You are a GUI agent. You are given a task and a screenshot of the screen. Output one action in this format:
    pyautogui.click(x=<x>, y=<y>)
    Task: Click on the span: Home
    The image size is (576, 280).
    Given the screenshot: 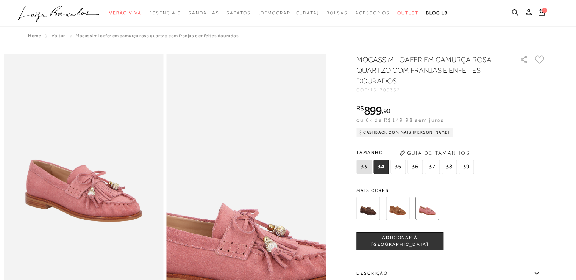 What is the action you would take?
    pyautogui.click(x=34, y=36)
    